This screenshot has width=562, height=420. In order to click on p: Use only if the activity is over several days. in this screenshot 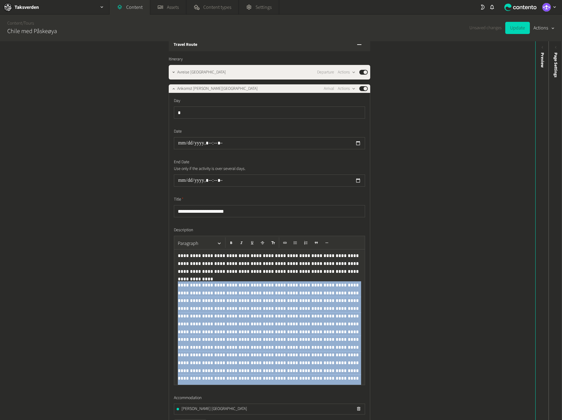, I will do `click(243, 169)`.